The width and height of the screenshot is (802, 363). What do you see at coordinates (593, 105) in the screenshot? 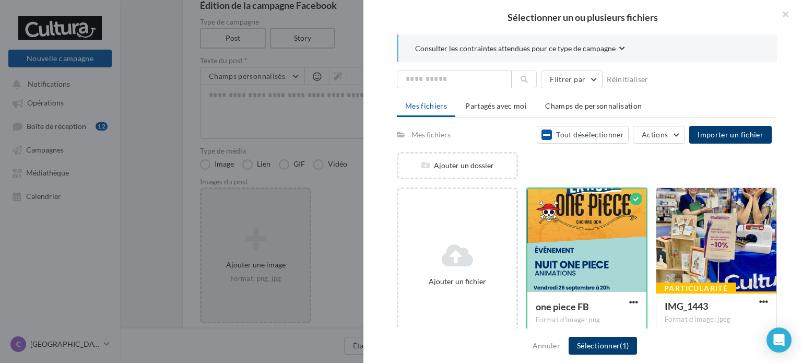
I see `span: Champs de personnalisation` at bounding box center [593, 105].